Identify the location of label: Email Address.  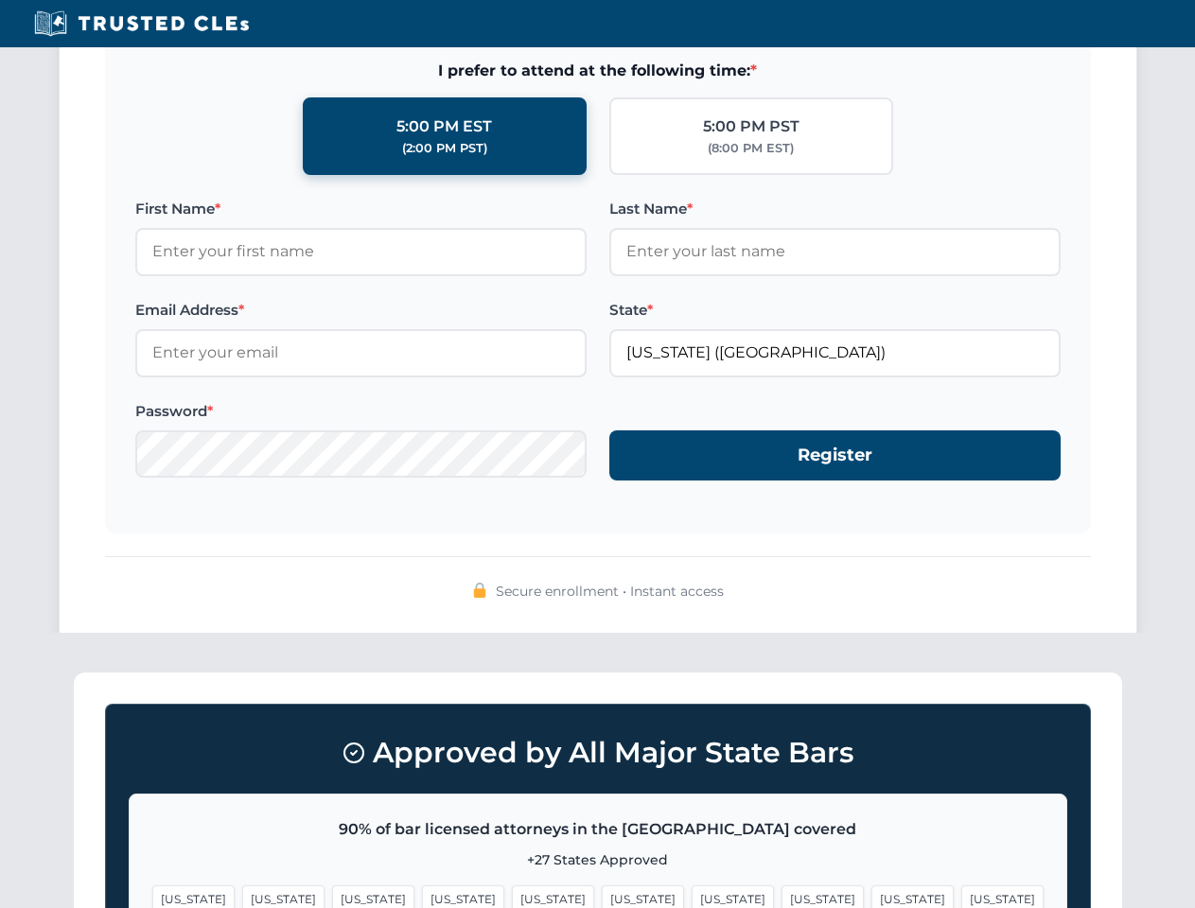
(361, 310).